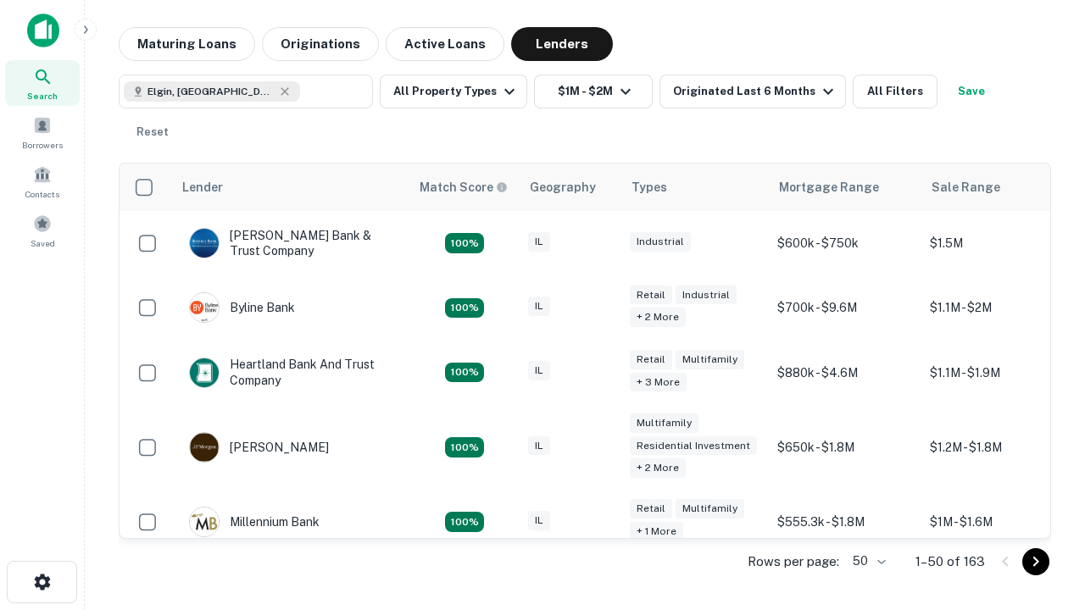 This screenshot has width=1085, height=610. What do you see at coordinates (464, 447) in the screenshot?
I see `div: Matching Properties: 24, hasApolloMatch: undefined` at bounding box center [464, 447].